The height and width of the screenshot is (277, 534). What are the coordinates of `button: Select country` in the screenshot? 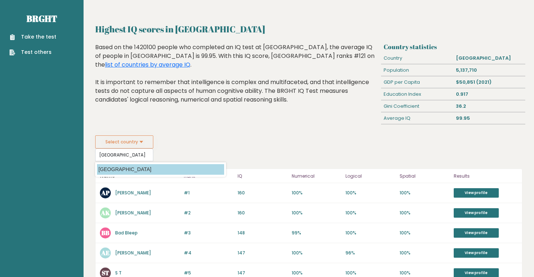 It's located at (124, 142).